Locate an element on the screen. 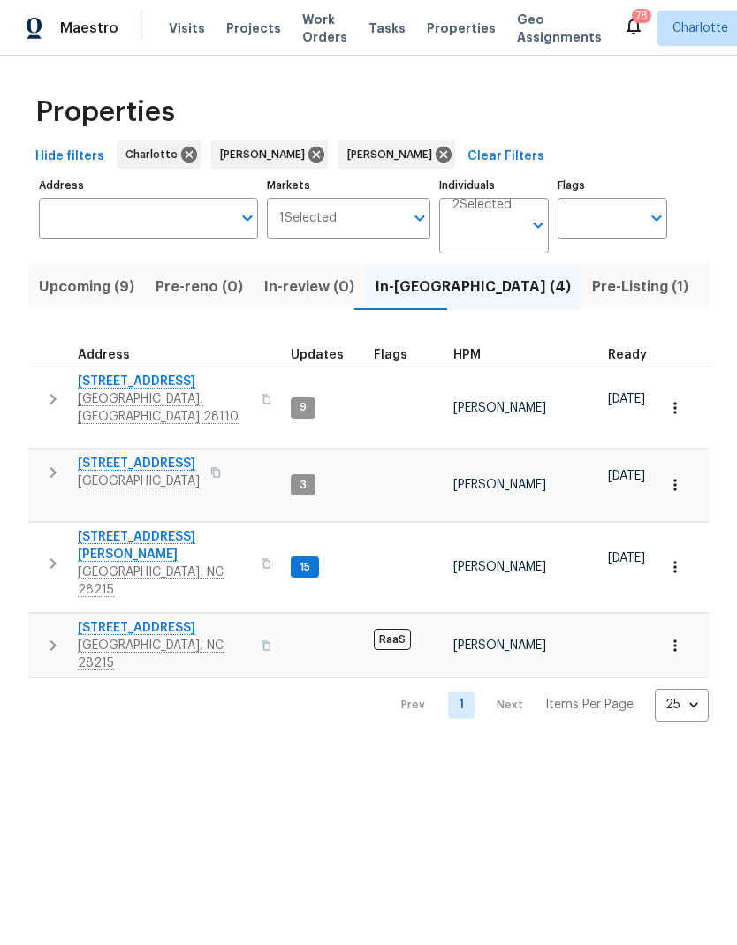 This screenshot has width=737, height=945. label: Individuals is located at coordinates (494, 186).